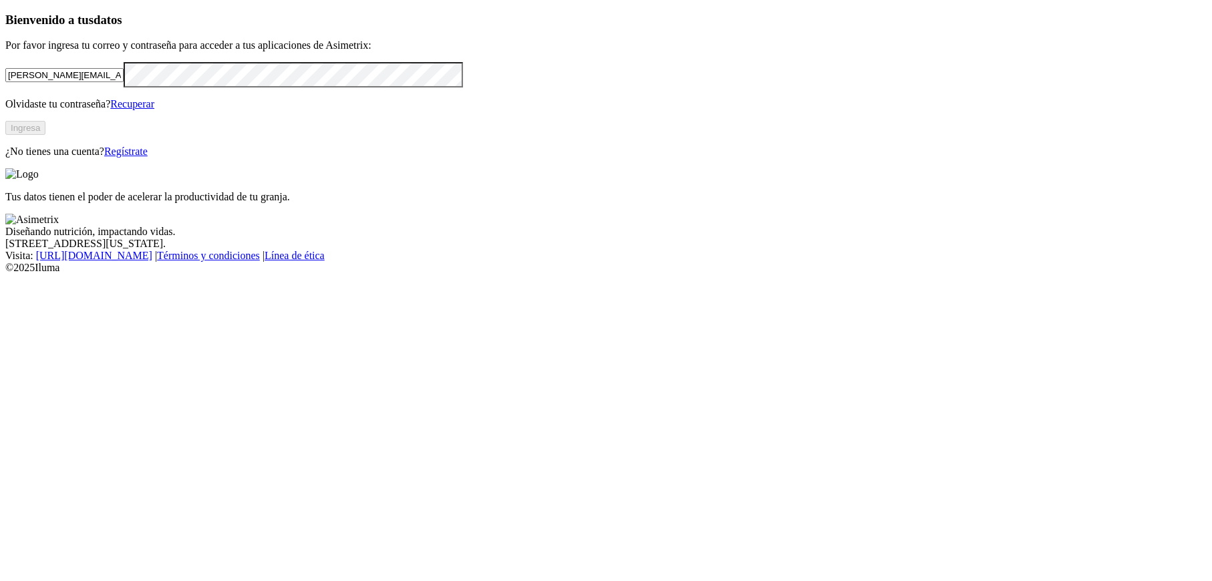 The height and width of the screenshot is (581, 1212). Describe the element at coordinates (32, 220) in the screenshot. I see `img: Asimetrix` at that location.